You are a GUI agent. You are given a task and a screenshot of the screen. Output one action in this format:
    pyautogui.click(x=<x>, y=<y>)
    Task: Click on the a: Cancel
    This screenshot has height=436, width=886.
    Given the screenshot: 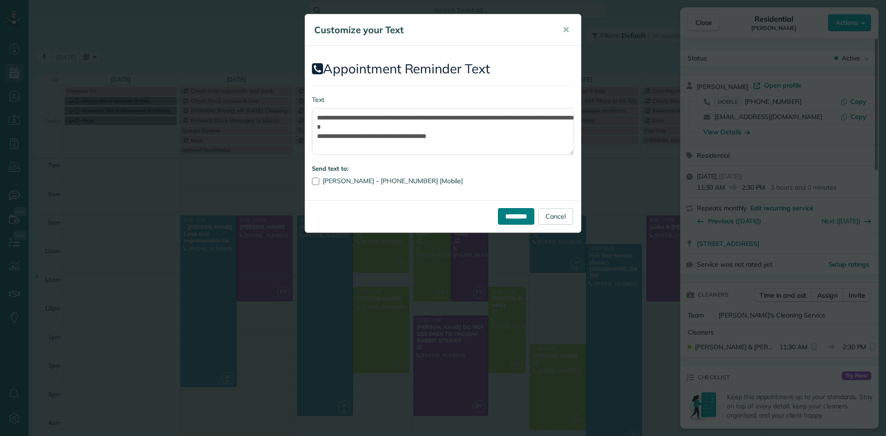 What is the action you would take?
    pyautogui.click(x=555, y=216)
    